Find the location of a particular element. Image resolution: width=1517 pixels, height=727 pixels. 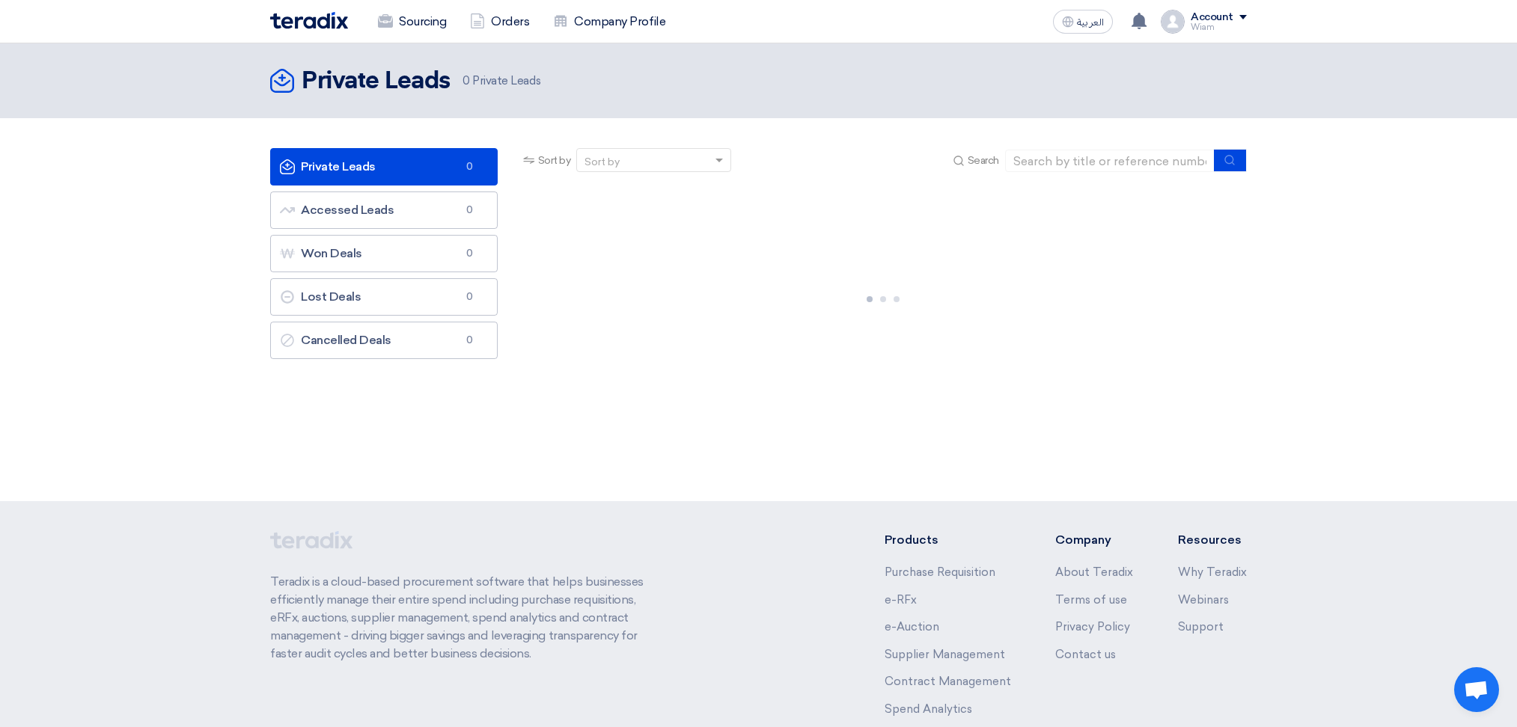

a: About Teradix is located at coordinates (1094, 572).